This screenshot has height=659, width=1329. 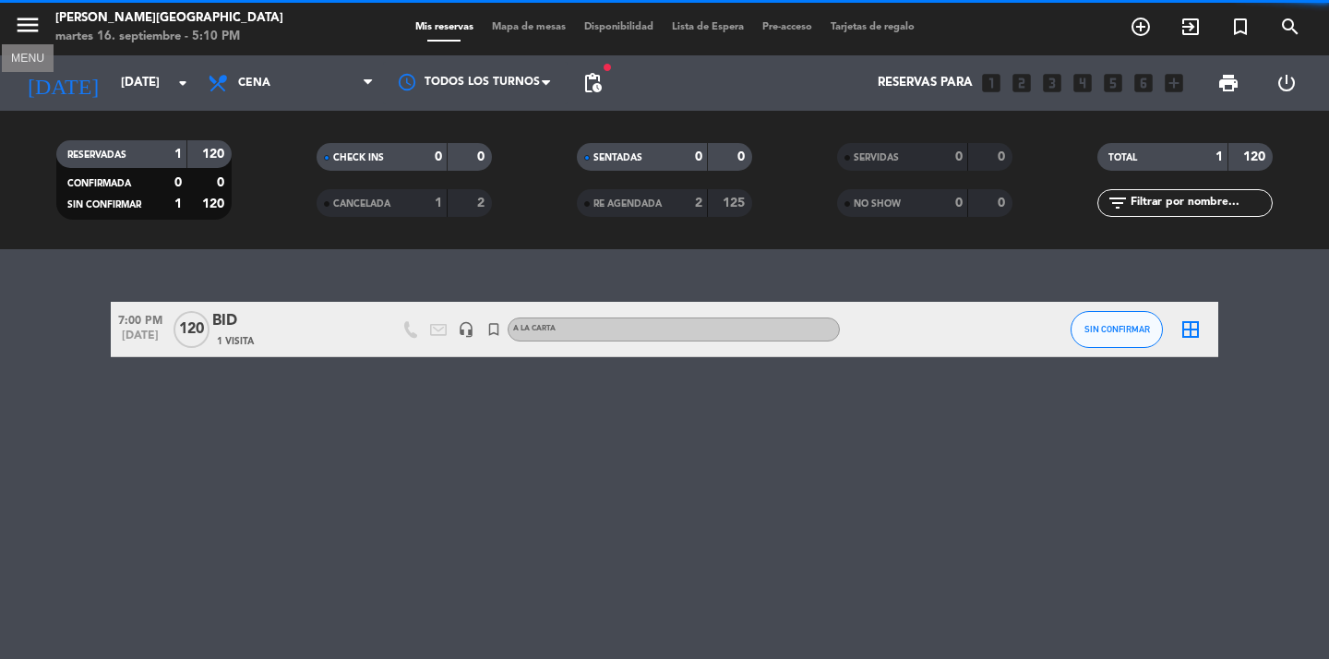 What do you see at coordinates (1200, 203) in the screenshot?
I see `input: Filtrar por nombre...` at bounding box center [1200, 203].